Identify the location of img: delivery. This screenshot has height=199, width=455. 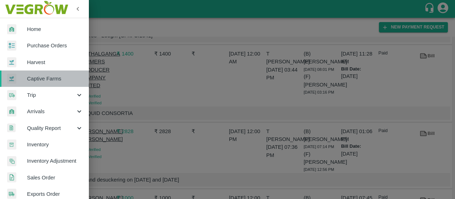
(12, 95).